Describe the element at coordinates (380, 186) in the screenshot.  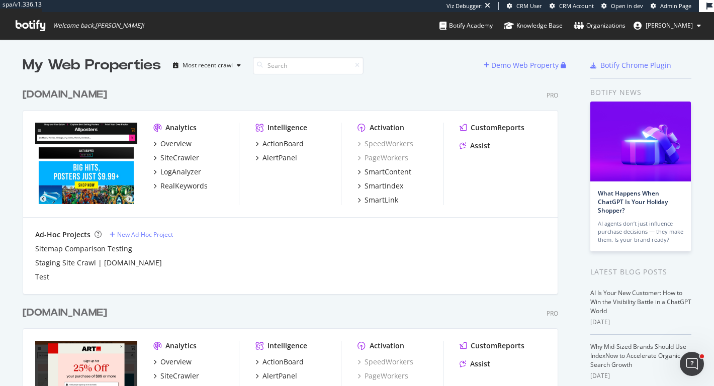
I see `a: SmartIndex` at that location.